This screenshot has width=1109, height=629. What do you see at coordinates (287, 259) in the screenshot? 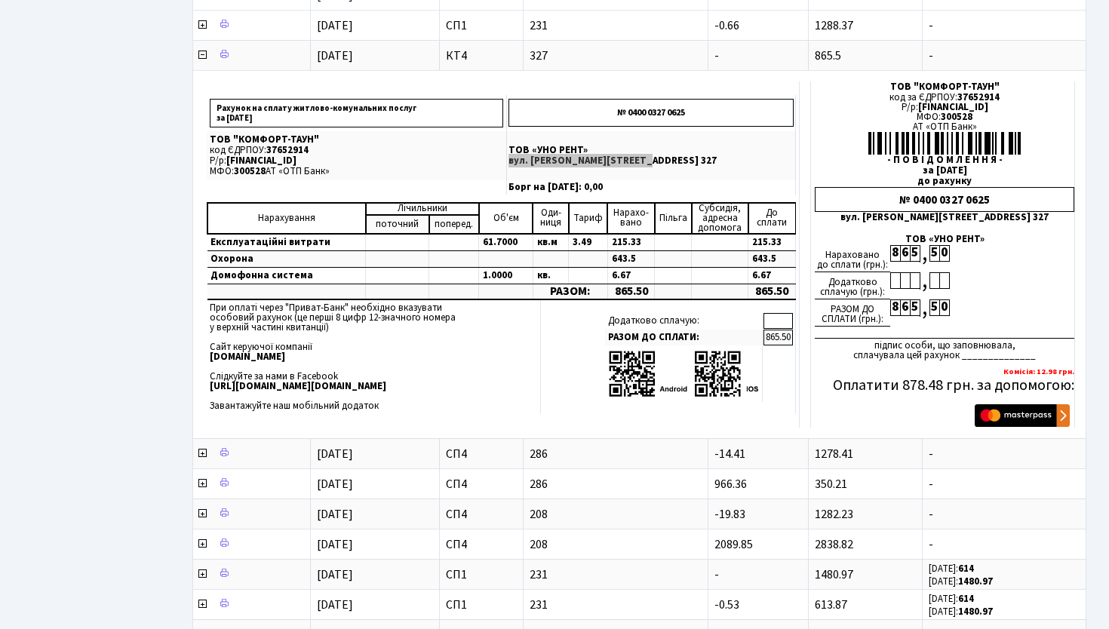
I see `td: Охорона` at bounding box center [287, 259].